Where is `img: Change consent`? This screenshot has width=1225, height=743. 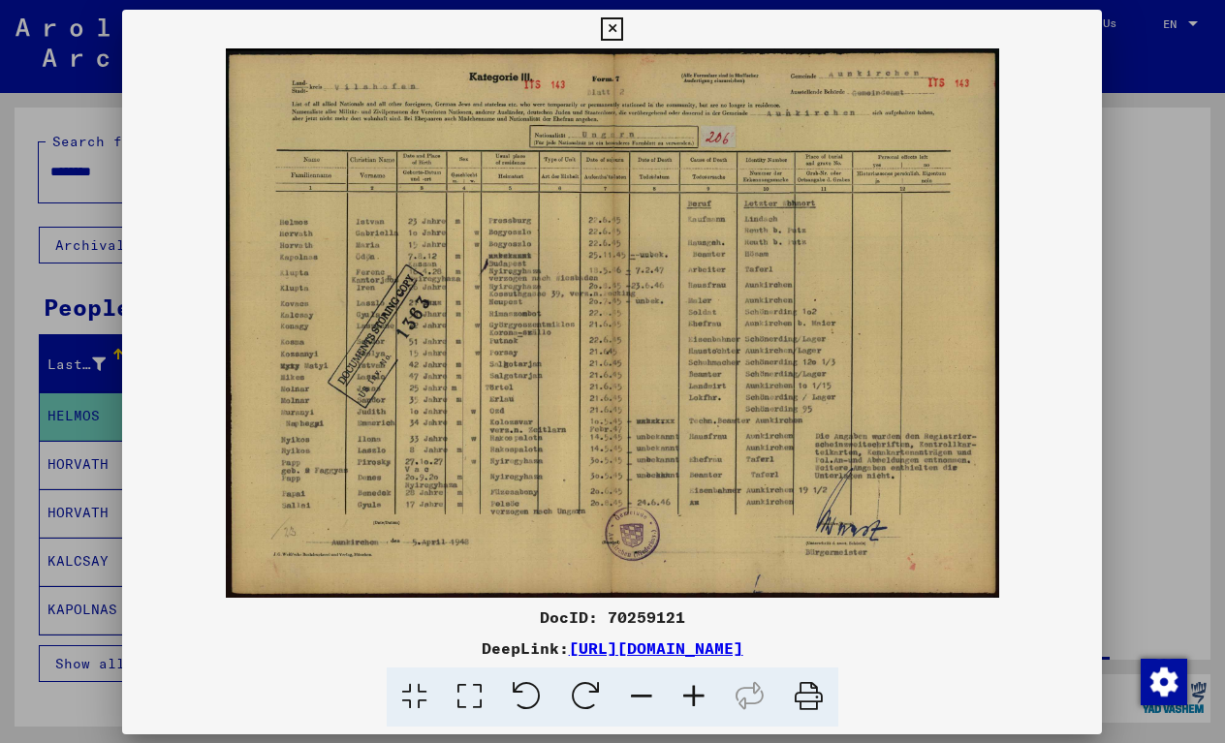 img: Change consent is located at coordinates (1164, 682).